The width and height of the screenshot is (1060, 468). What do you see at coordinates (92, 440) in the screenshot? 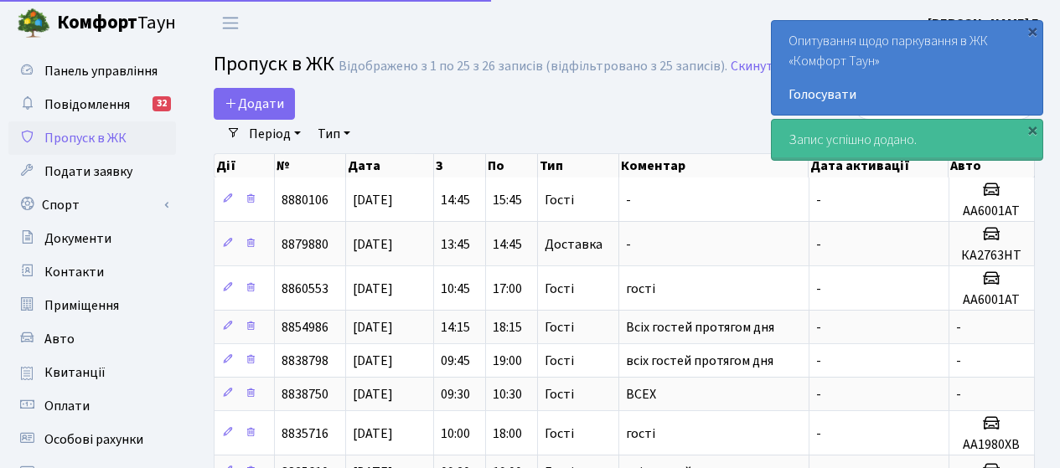
I see `a: Особові рахунки` at bounding box center [92, 440].